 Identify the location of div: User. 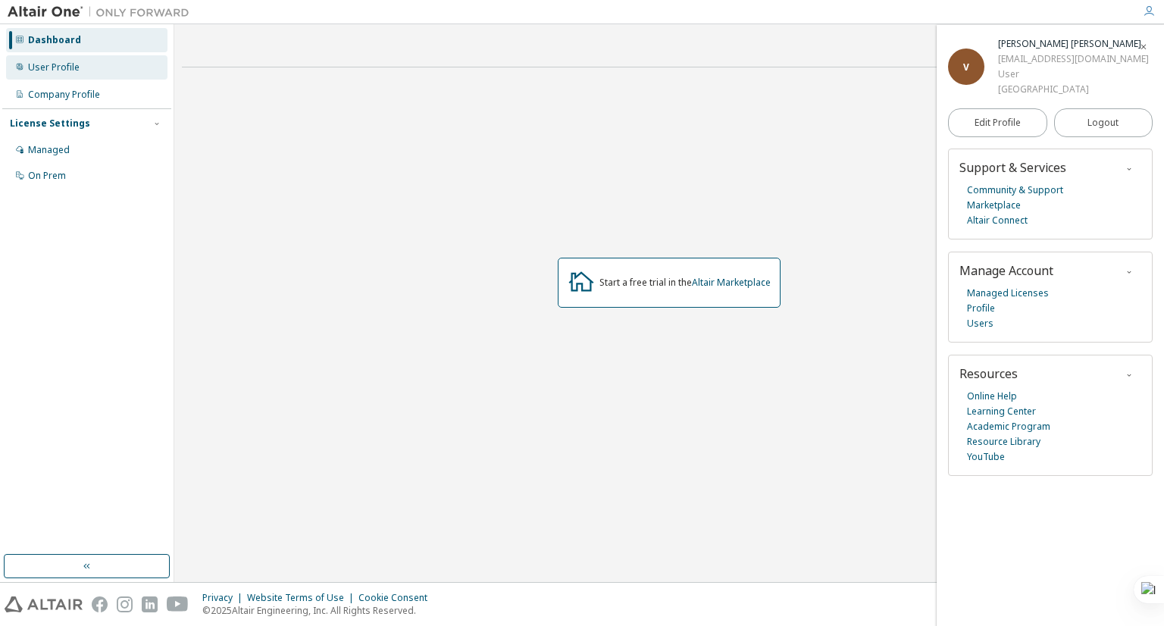
(1073, 74).